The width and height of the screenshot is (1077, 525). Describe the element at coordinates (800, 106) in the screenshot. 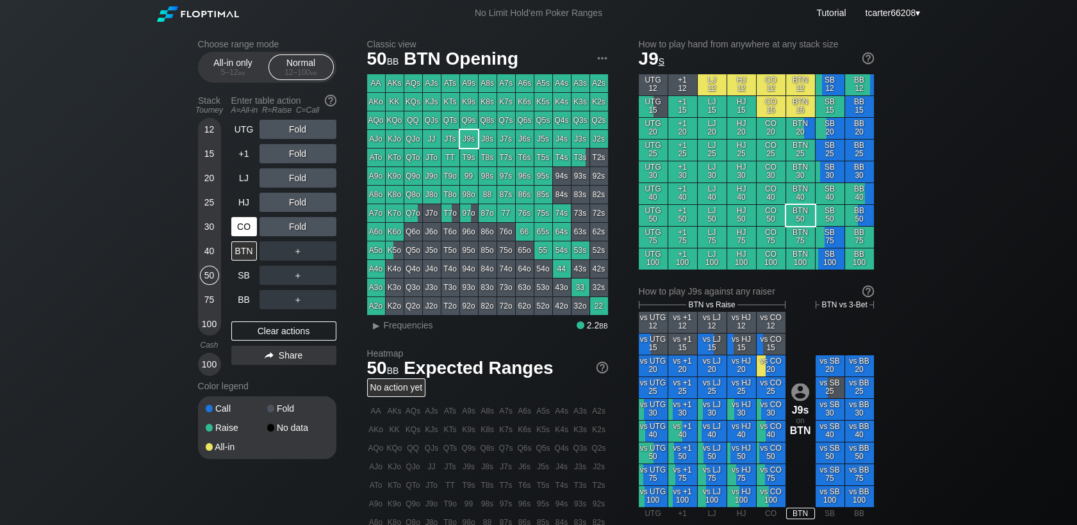

I see `div: BTN 15` at that location.